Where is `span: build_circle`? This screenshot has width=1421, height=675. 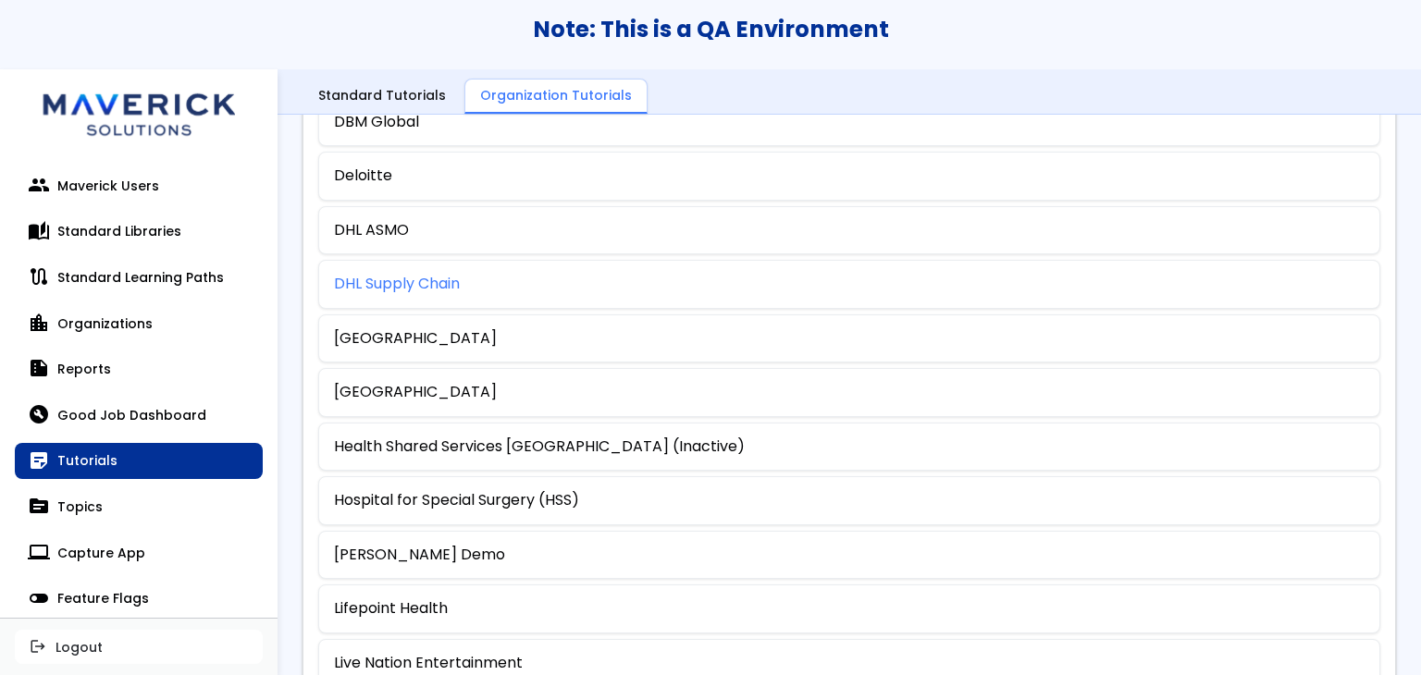 span: build_circle is located at coordinates (39, 415).